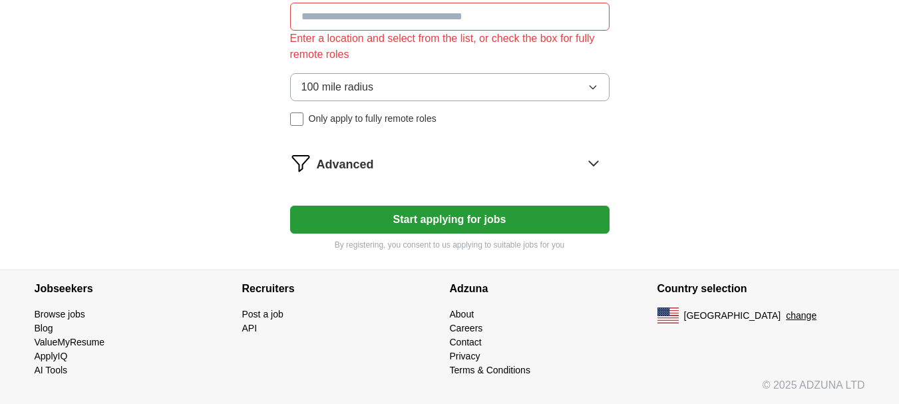  I want to click on button: change, so click(801, 315).